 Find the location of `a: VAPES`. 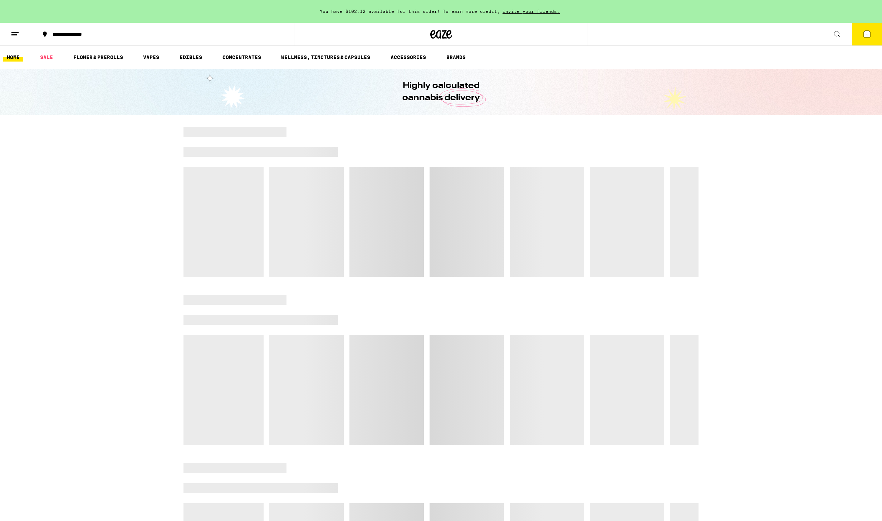

a: VAPES is located at coordinates (151, 57).